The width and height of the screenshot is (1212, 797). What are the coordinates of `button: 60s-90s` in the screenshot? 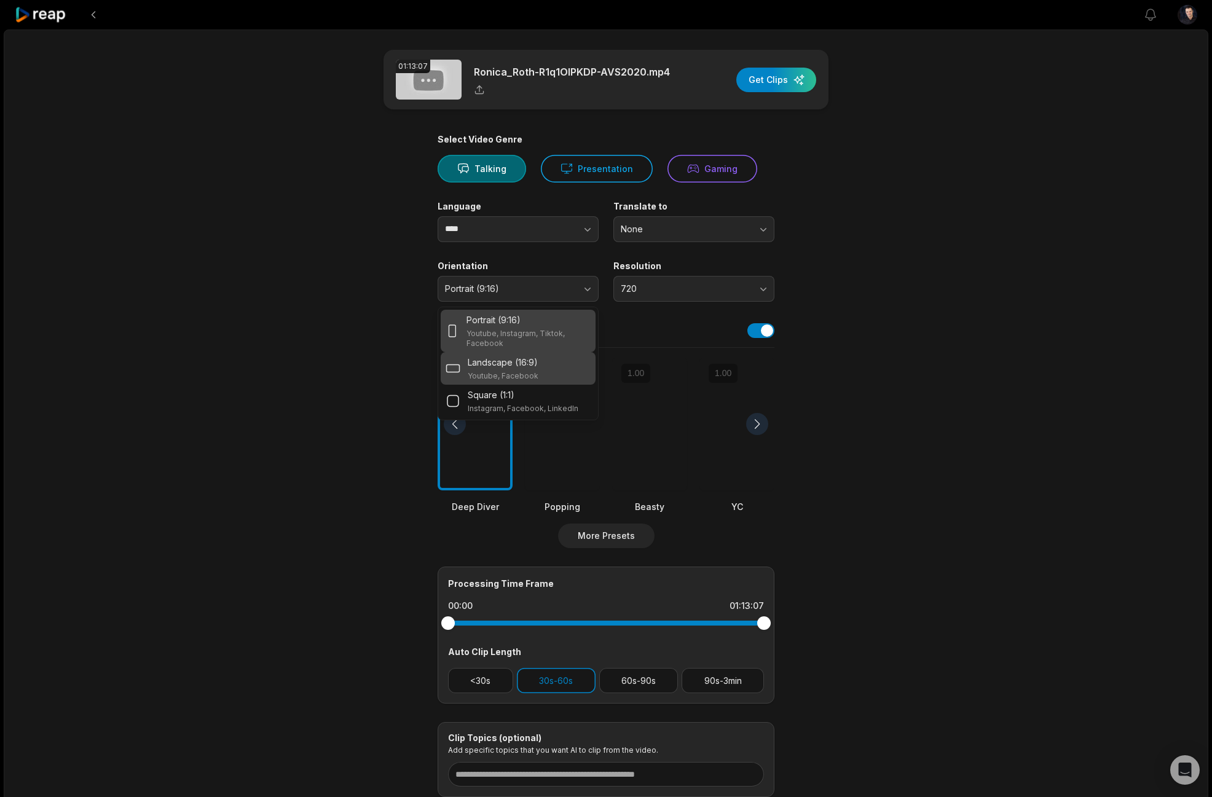 It's located at (639, 680).